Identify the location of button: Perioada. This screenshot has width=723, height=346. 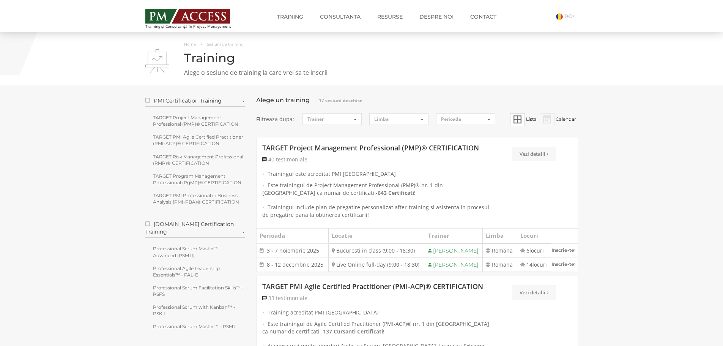
(466, 119).